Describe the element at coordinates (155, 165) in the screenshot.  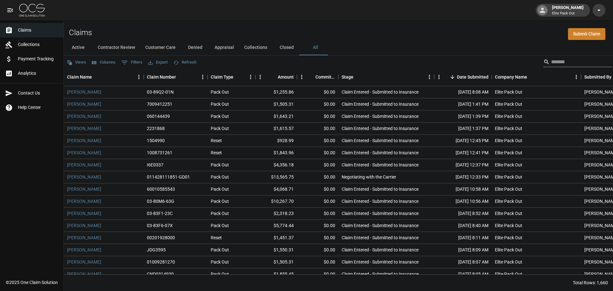
I see `div: I6E0337` at that location.